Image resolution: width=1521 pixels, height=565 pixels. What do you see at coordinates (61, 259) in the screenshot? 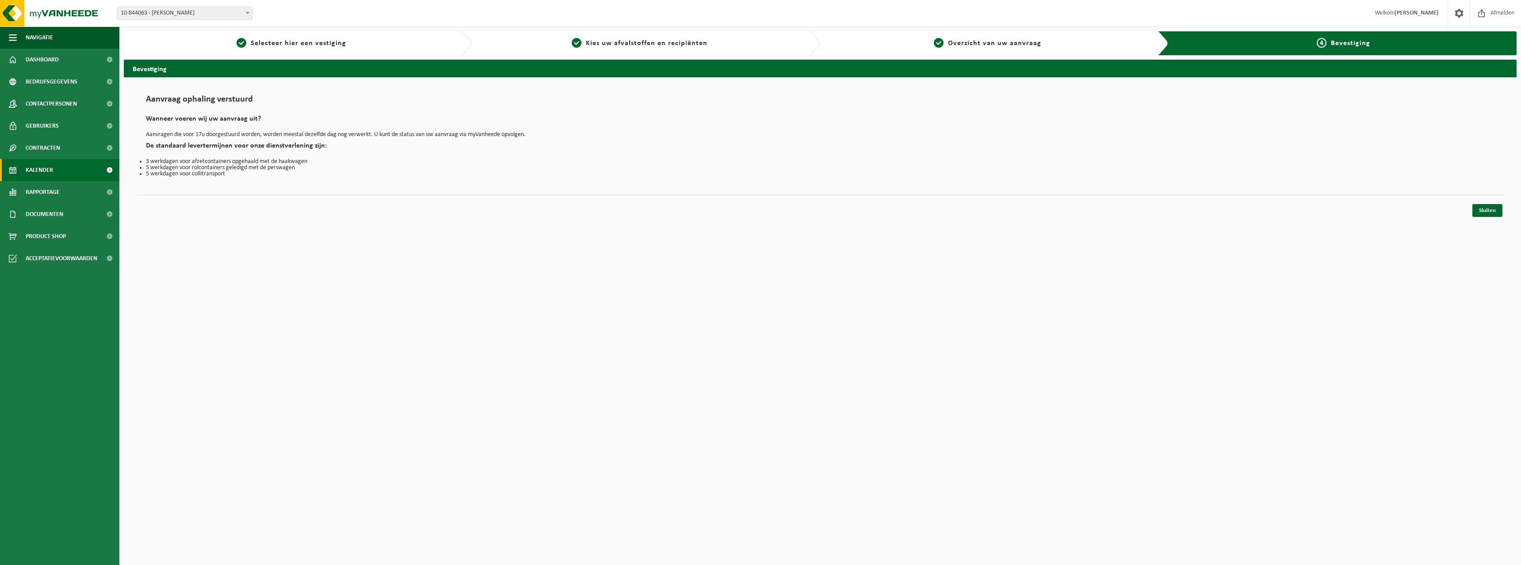
I see `span: Acceptatievoorwaarden` at bounding box center [61, 259].